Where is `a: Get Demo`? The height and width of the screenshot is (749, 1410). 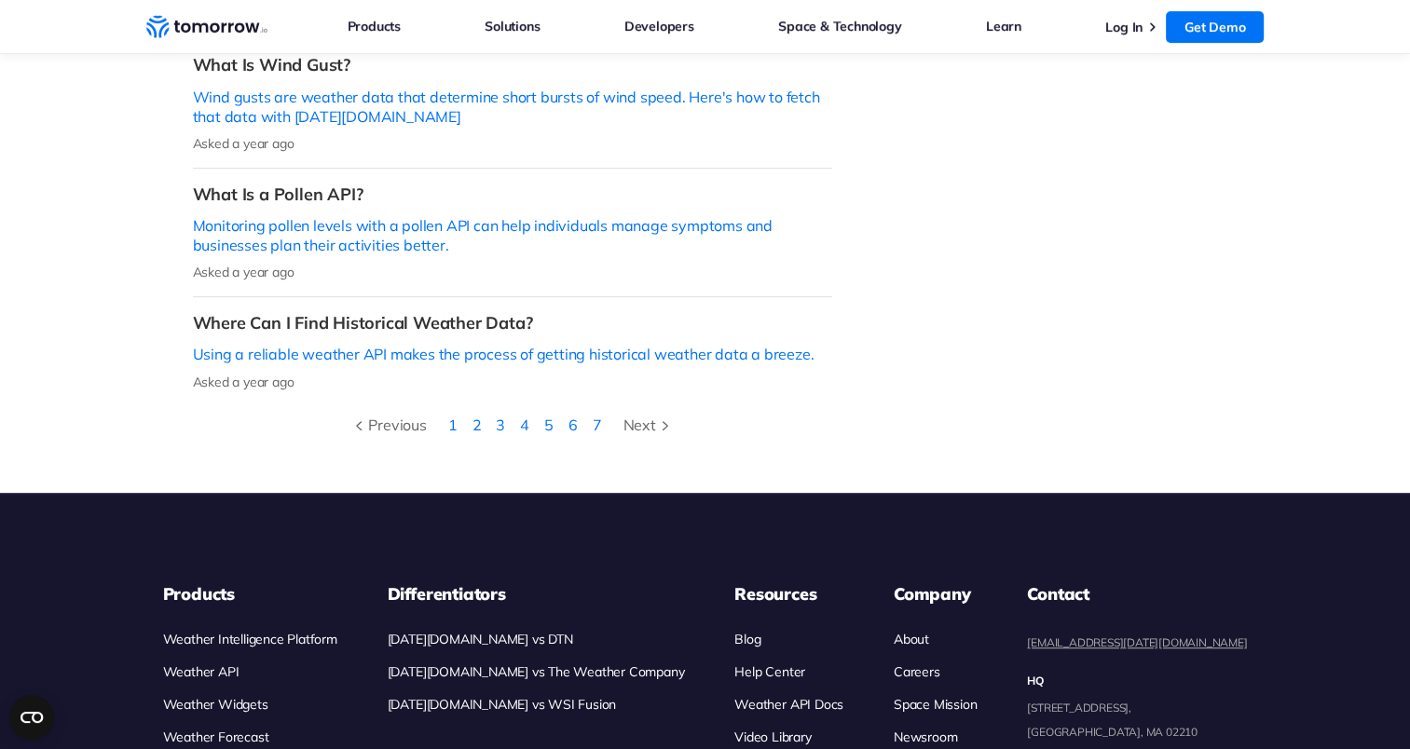
a: Get Demo is located at coordinates (1215, 27).